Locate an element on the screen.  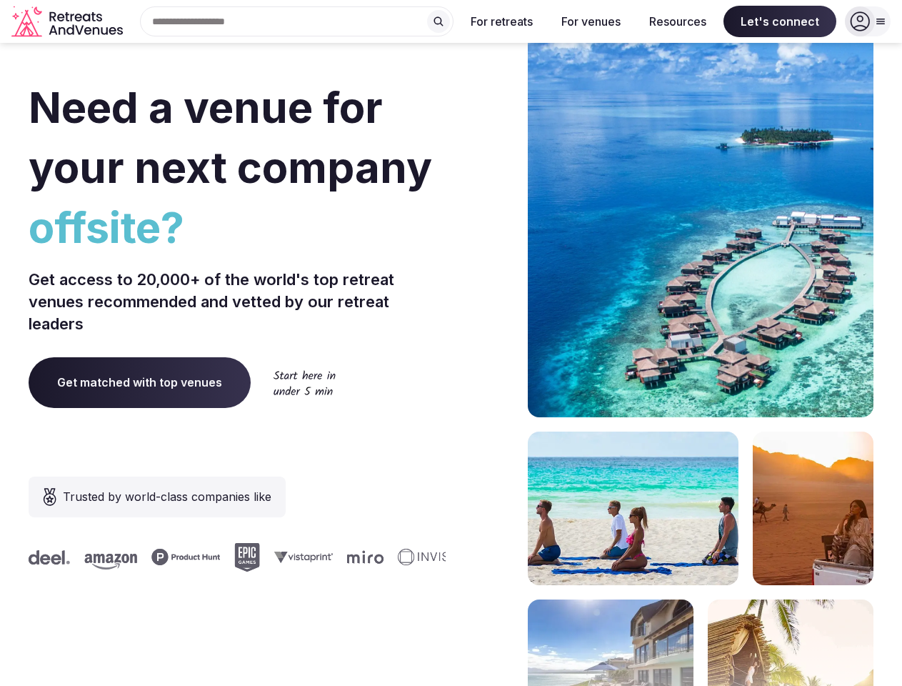
span: offsite? is located at coordinates (237, 227).